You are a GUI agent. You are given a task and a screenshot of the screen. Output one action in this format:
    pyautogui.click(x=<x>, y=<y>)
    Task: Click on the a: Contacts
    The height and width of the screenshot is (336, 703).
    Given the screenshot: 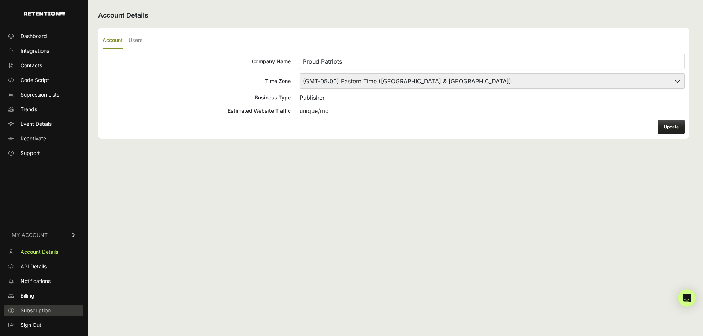 What is the action you would take?
    pyautogui.click(x=44, y=66)
    